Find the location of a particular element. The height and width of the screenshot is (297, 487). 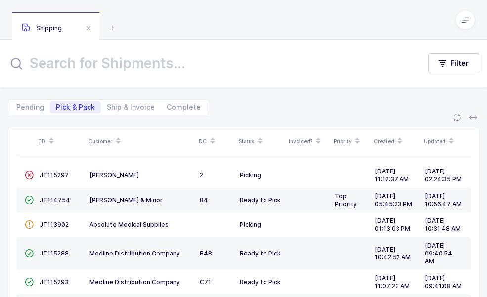

span: JT115297 is located at coordinates (54, 175).